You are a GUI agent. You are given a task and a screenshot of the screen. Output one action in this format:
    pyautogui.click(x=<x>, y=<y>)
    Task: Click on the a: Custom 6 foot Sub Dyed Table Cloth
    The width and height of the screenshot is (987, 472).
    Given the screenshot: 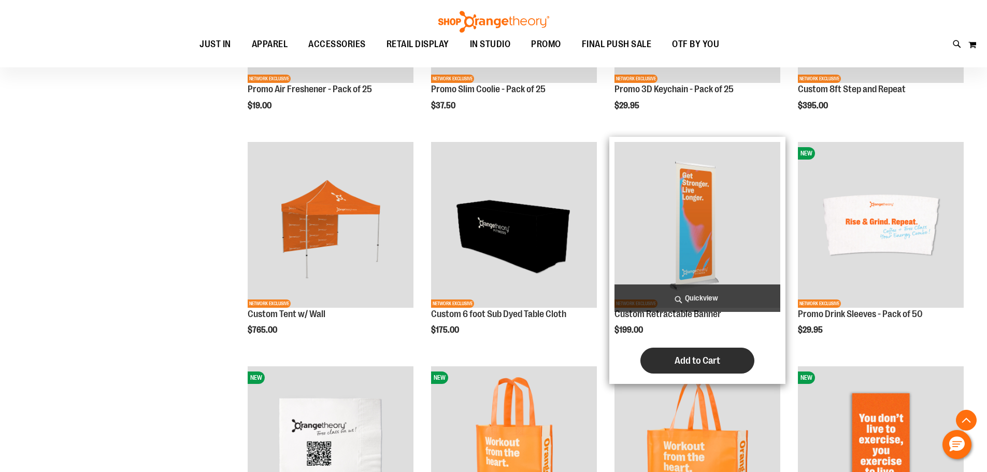 What is the action you would take?
    pyautogui.click(x=498, y=314)
    